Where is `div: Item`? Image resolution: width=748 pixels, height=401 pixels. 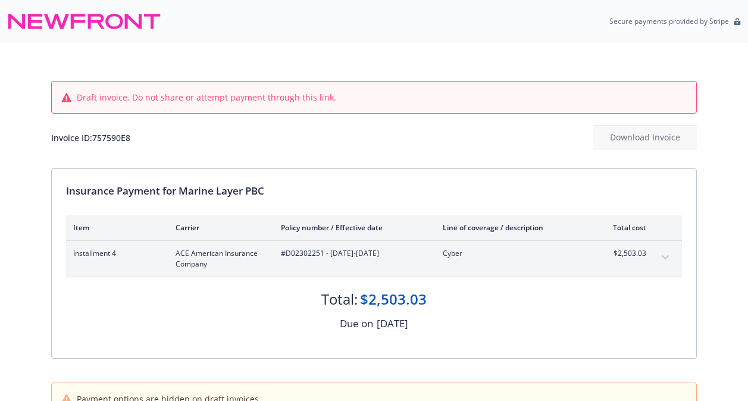
div: Item is located at coordinates (115, 227).